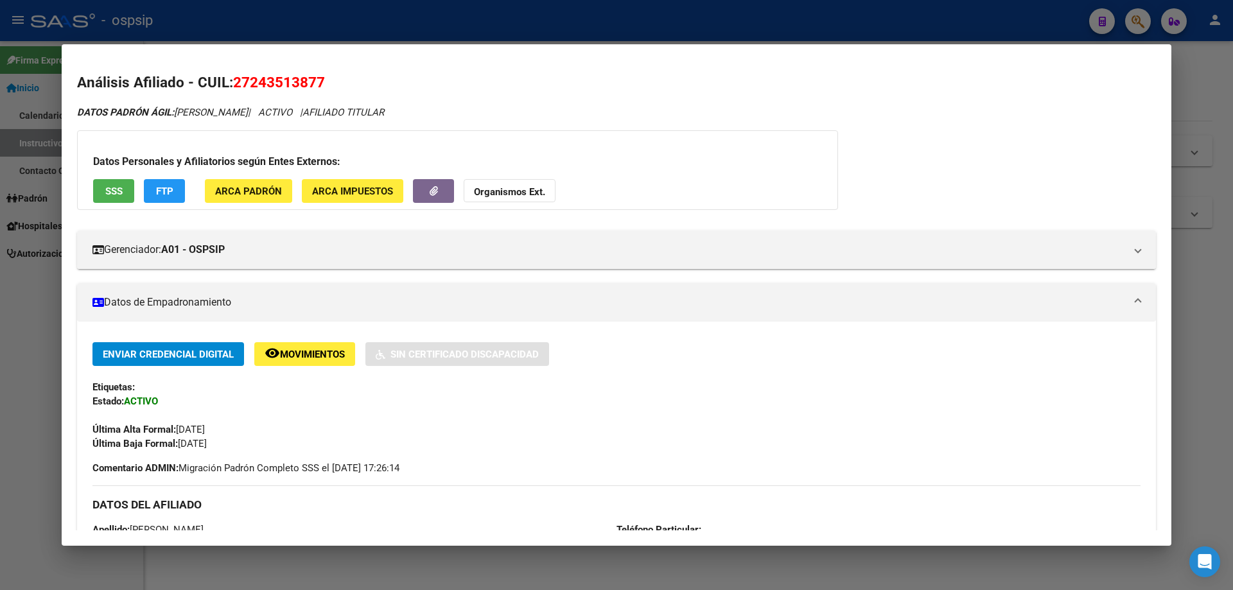  Describe the element at coordinates (457, 162) in the screenshot. I see `h3: Datos Personales y Afiliatorios según Entes Externos:` at that location.